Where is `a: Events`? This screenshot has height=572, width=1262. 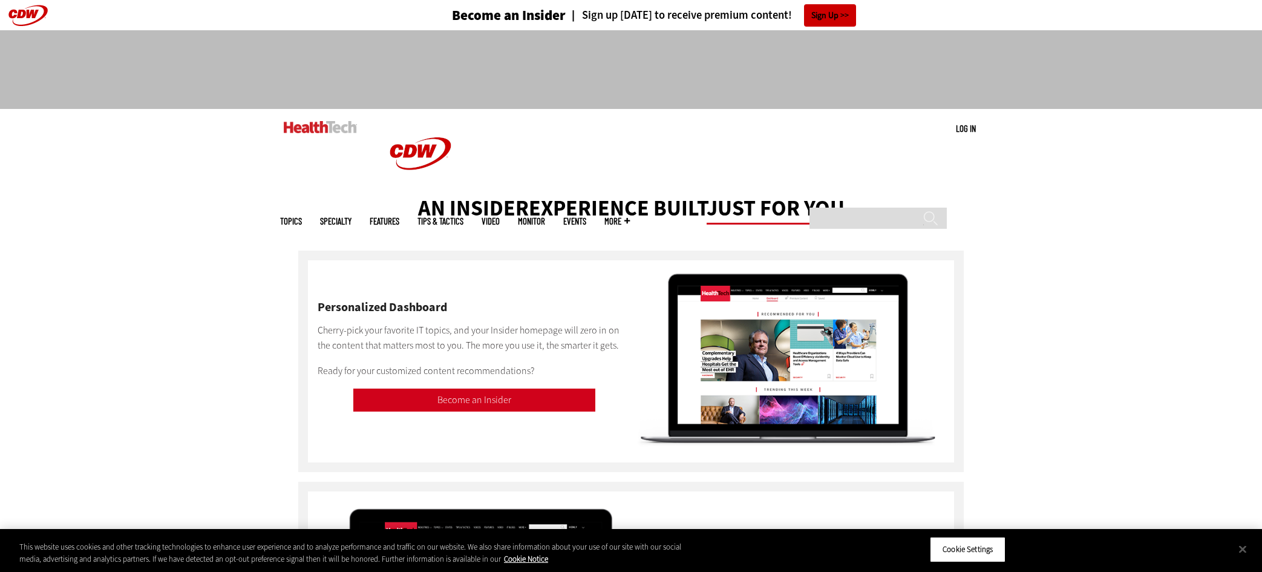
a: Events is located at coordinates (575, 221).